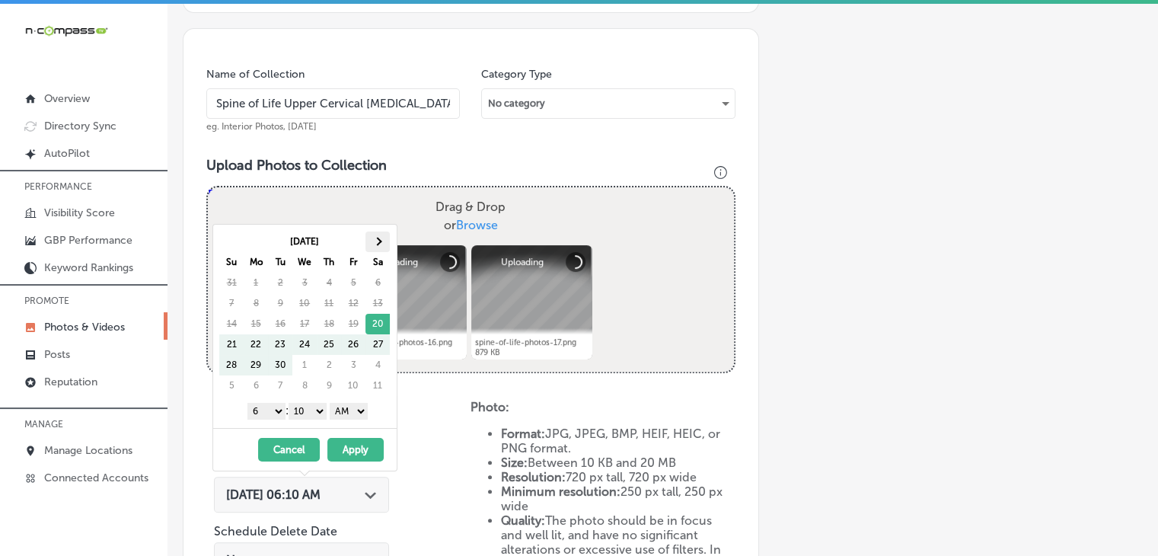  I want to click on strong: Photo:, so click(490, 407).